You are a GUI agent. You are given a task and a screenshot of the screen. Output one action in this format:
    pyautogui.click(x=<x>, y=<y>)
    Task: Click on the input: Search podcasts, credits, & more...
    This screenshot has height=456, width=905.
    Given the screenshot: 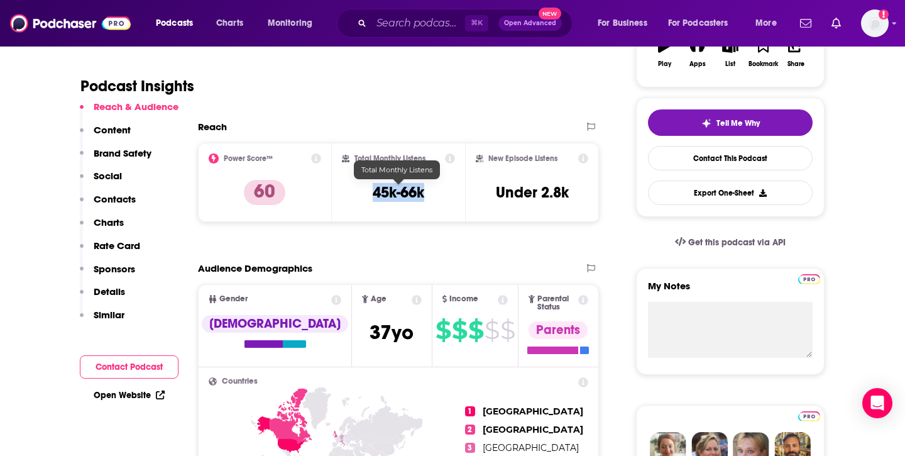 What is the action you would take?
    pyautogui.click(x=418, y=23)
    